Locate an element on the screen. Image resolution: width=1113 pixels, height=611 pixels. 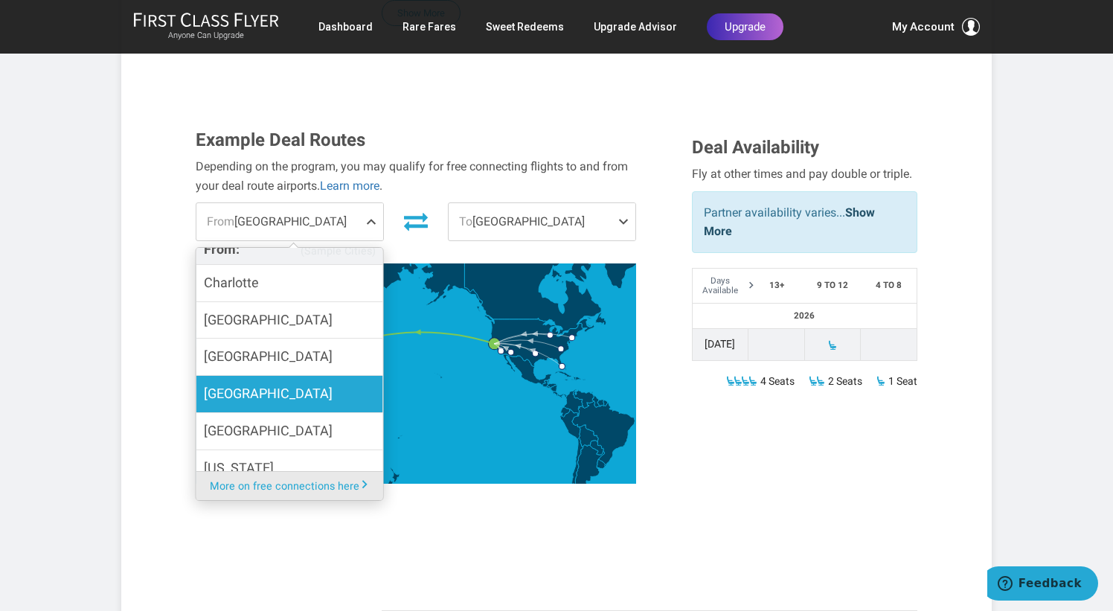
div: Fly at other times and pay double or triple. is located at coordinates (805, 174).